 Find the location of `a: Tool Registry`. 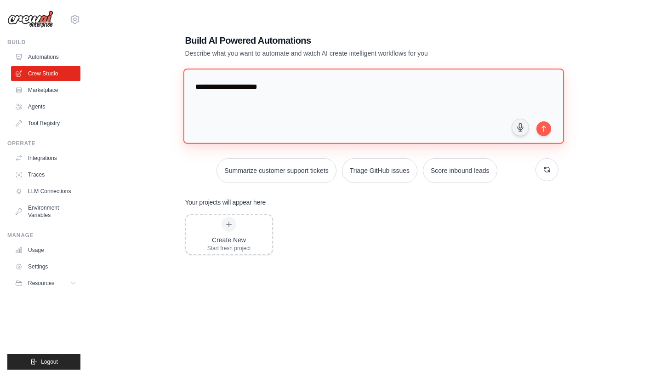

a: Tool Registry is located at coordinates (46, 123).